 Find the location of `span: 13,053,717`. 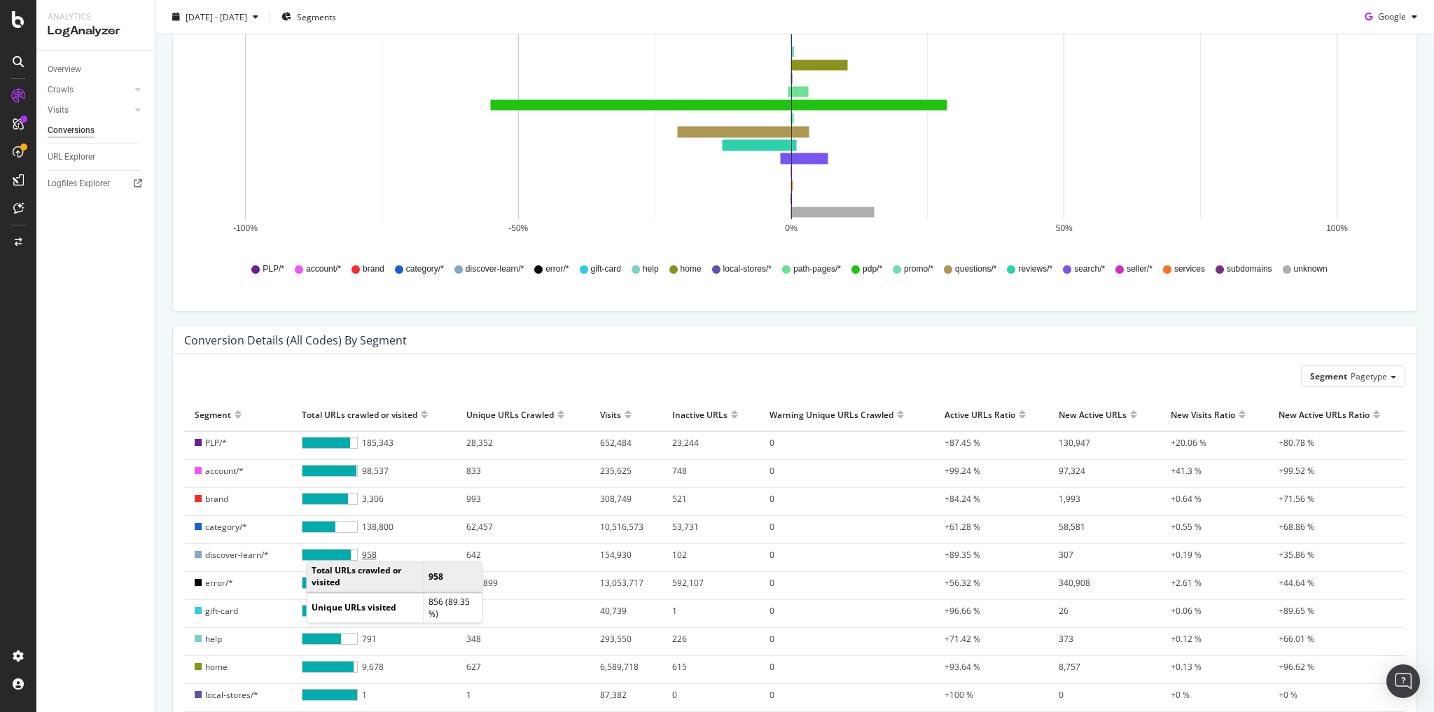

span: 13,053,717 is located at coordinates (622, 583).